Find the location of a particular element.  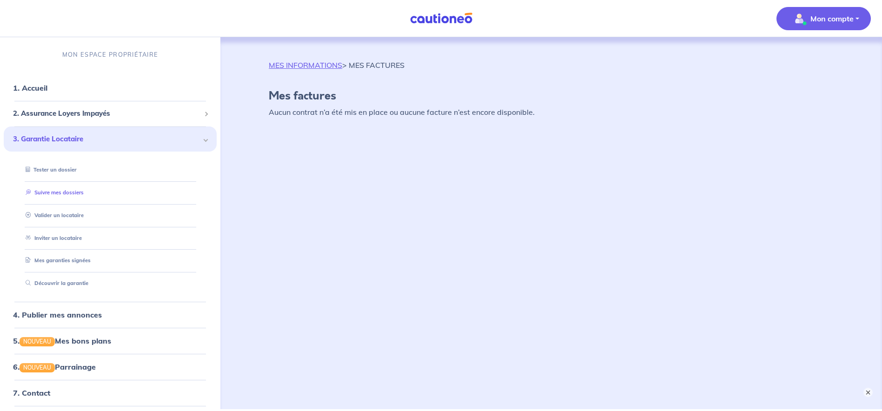

p: Mon compte is located at coordinates (832, 19).